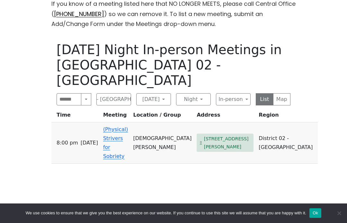 Image resolution: width=347 pixels, height=223 pixels. I want to click on button: Search, so click(86, 99).